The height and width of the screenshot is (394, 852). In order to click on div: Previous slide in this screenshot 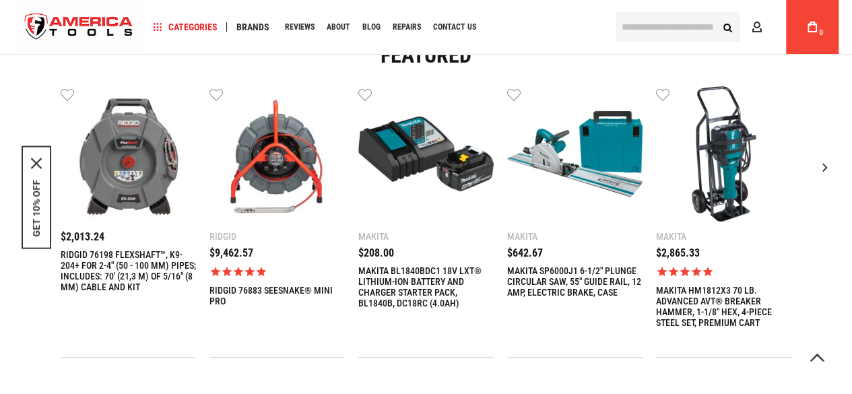, I will do `click(27, 167)`.